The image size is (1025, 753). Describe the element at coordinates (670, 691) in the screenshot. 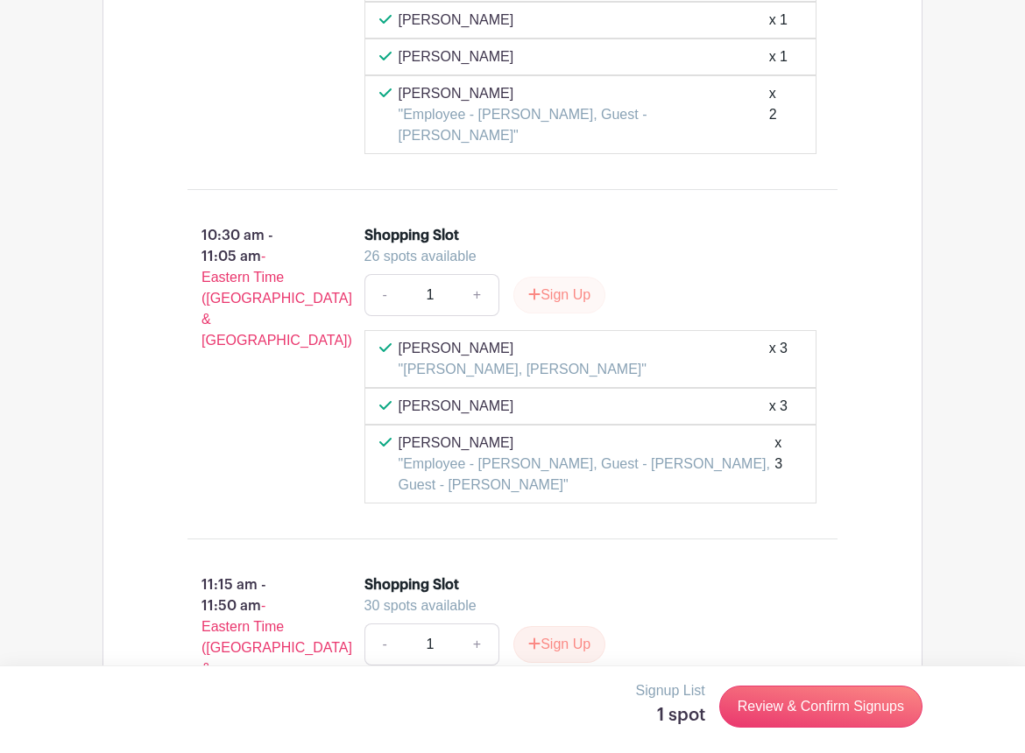

I see `p: Signup List` at that location.